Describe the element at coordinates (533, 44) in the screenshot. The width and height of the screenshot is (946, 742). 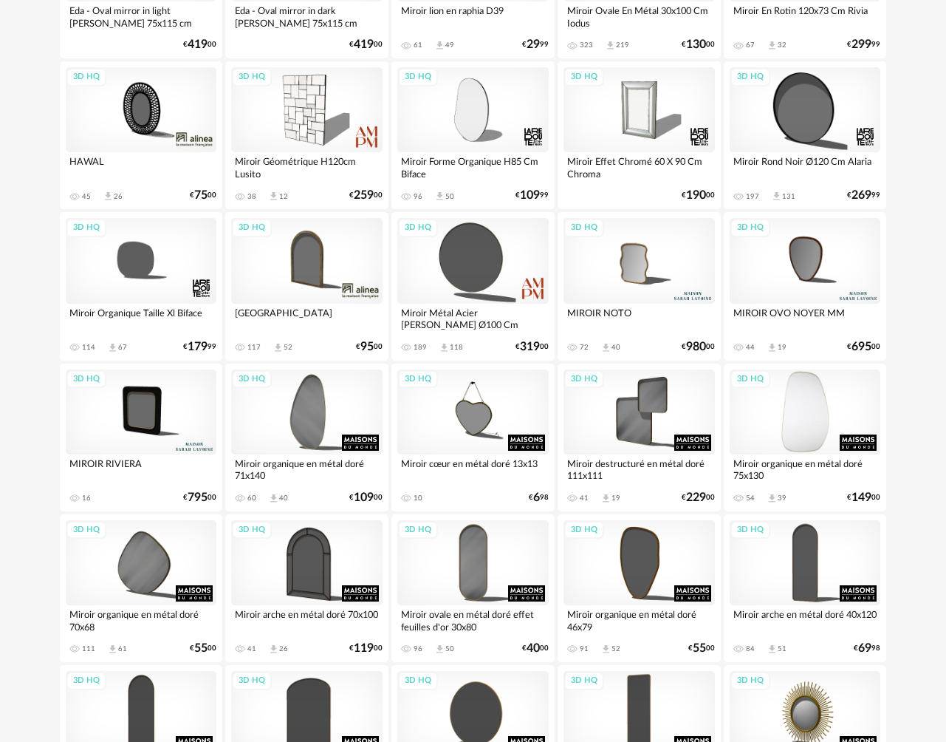
I see `span: 29` at that location.